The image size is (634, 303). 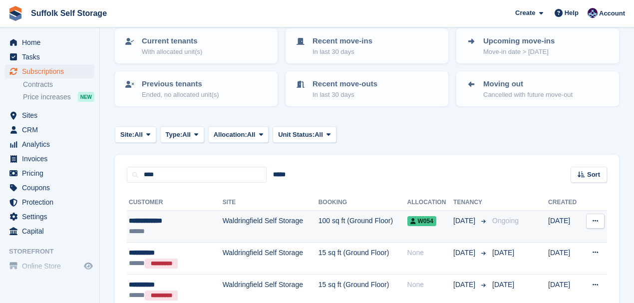 I want to click on p: Recent move-outs, so click(x=345, y=84).